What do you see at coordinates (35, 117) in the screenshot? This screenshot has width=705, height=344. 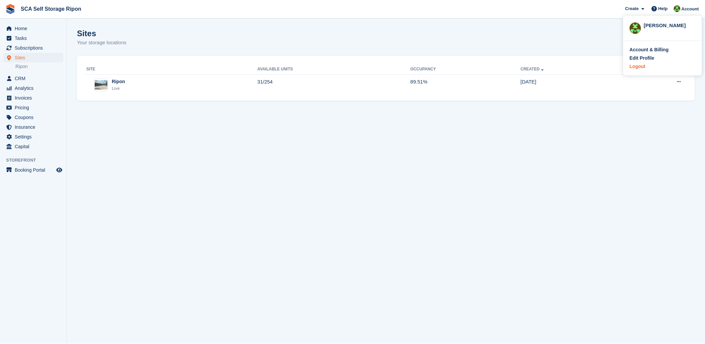 I see `span: Coupons` at bounding box center [35, 117].